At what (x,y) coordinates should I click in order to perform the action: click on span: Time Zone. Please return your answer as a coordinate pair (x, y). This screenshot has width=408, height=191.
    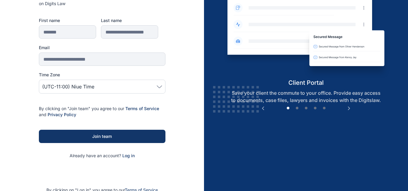
    Looking at the image, I should click on (49, 75).